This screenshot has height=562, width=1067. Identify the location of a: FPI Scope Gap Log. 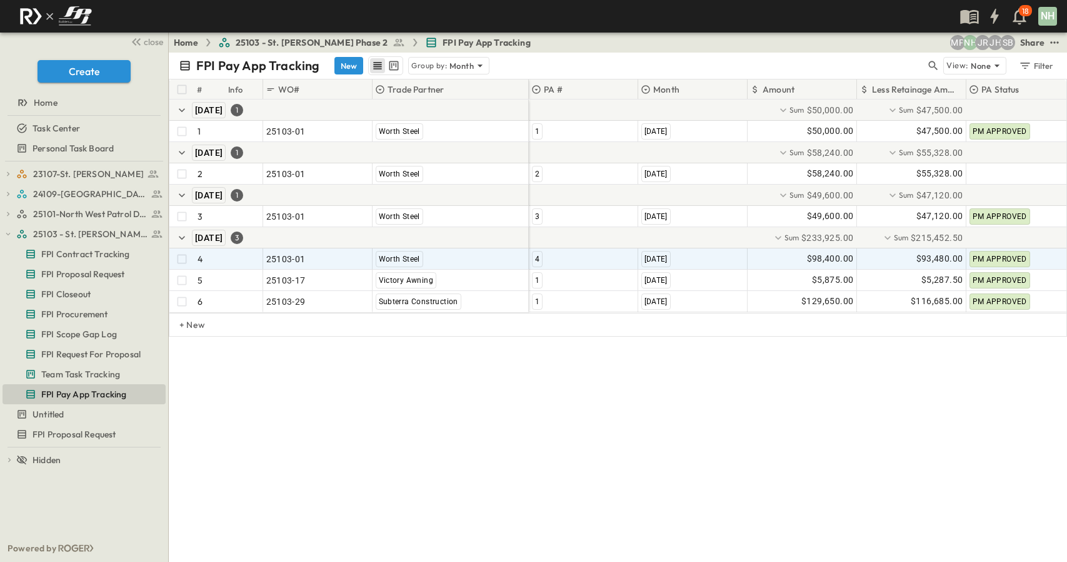
(83, 334).